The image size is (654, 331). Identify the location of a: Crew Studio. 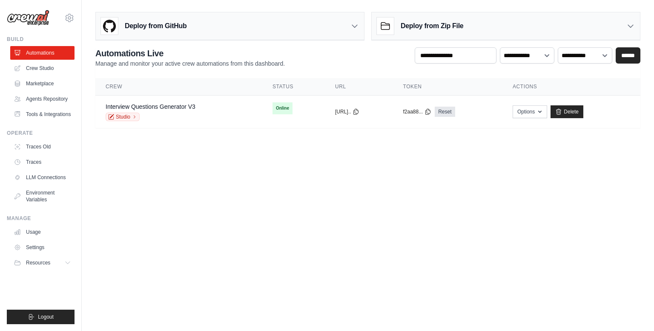
(42, 68).